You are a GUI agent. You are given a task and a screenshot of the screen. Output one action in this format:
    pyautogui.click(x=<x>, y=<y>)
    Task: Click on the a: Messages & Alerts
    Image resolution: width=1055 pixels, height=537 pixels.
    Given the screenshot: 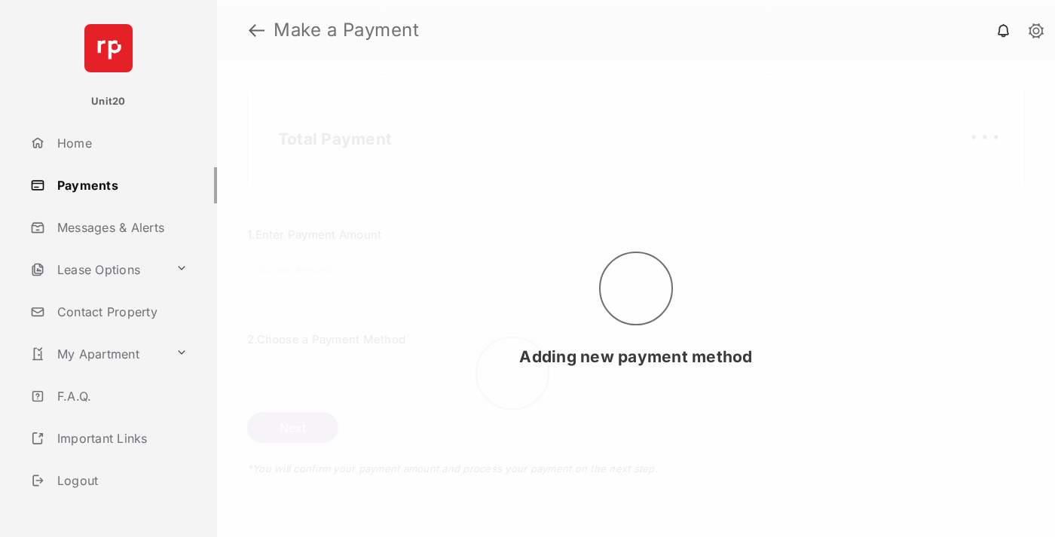 What is the action you would take?
    pyautogui.click(x=121, y=227)
    